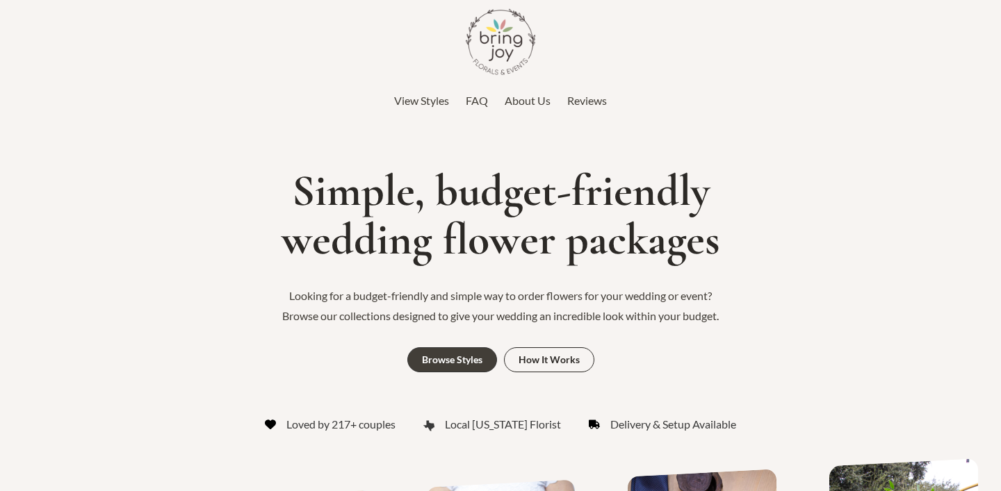  I want to click on span: Loved by 217+ couples, so click(341, 425).